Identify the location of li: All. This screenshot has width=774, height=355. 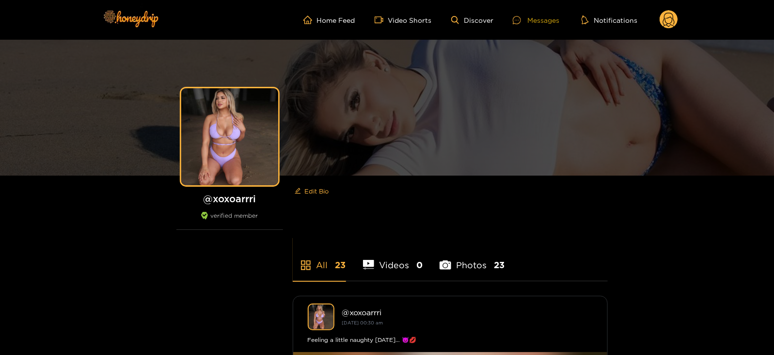
(319, 259).